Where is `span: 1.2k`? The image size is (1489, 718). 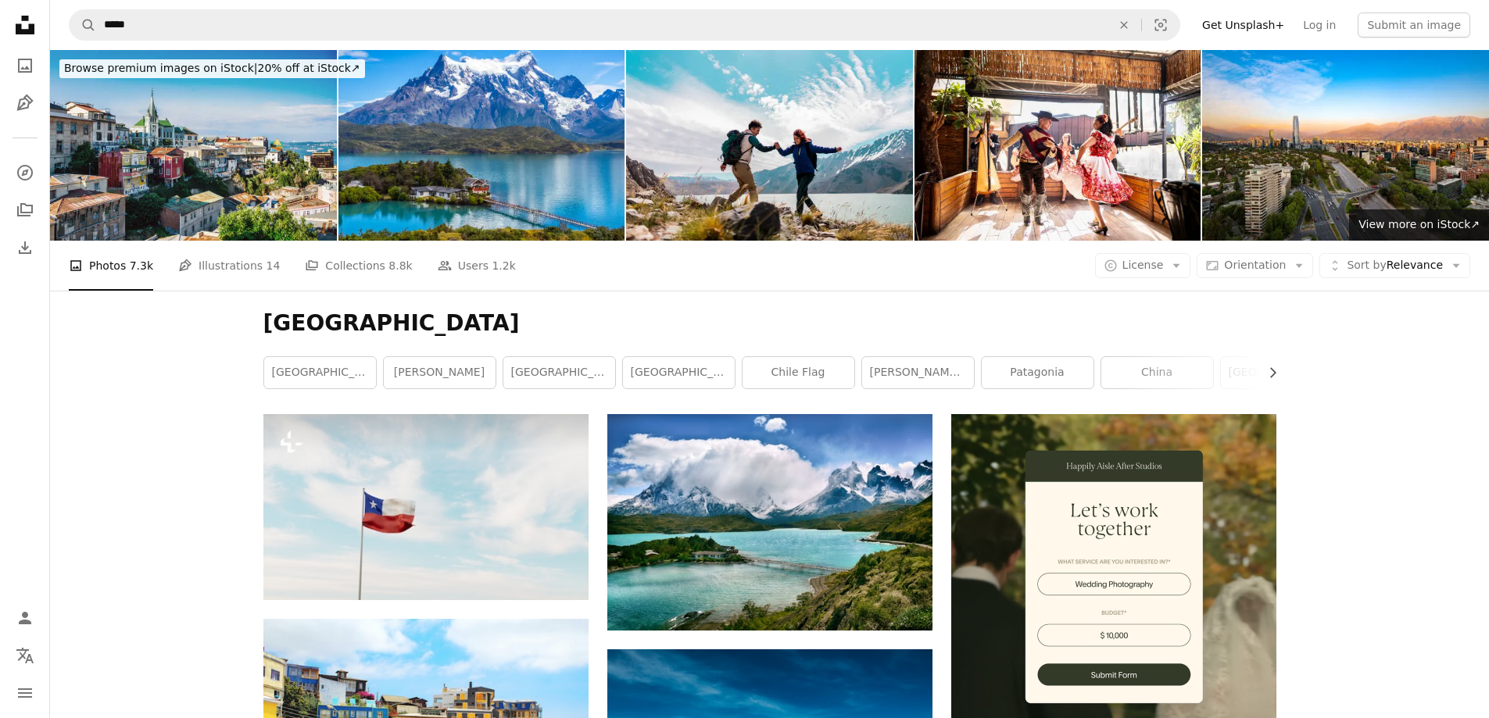 span: 1.2k is located at coordinates (503, 266).